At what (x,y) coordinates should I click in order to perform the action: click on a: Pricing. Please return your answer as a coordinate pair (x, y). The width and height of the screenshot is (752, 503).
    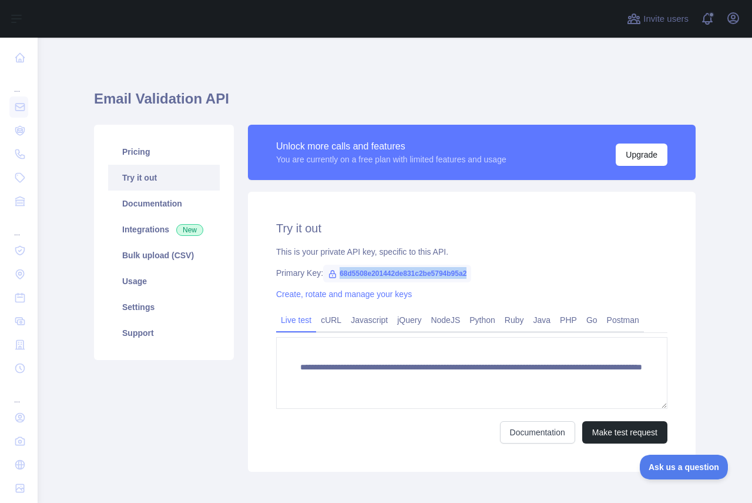
    Looking at the image, I should click on (164, 152).